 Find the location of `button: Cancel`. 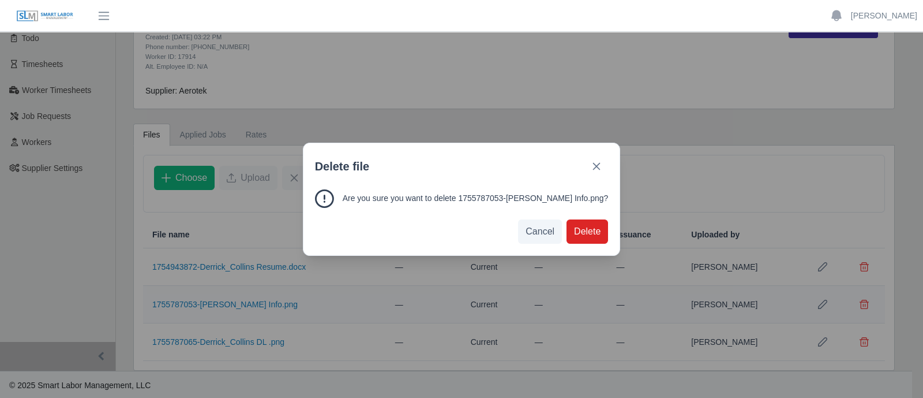

button: Cancel is located at coordinates (540, 231).